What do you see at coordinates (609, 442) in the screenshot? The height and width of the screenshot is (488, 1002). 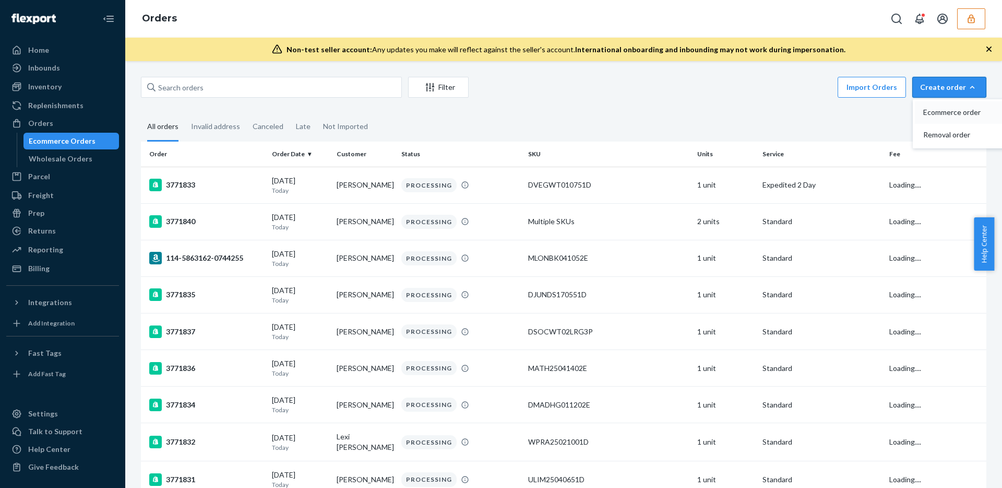 I see `div: WPRA25021001D` at bounding box center [609, 442].